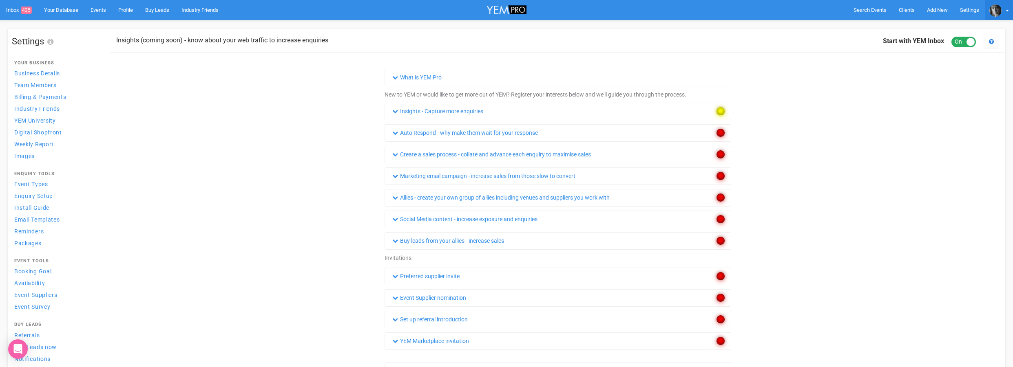  I want to click on span: Event Suppliers, so click(36, 295).